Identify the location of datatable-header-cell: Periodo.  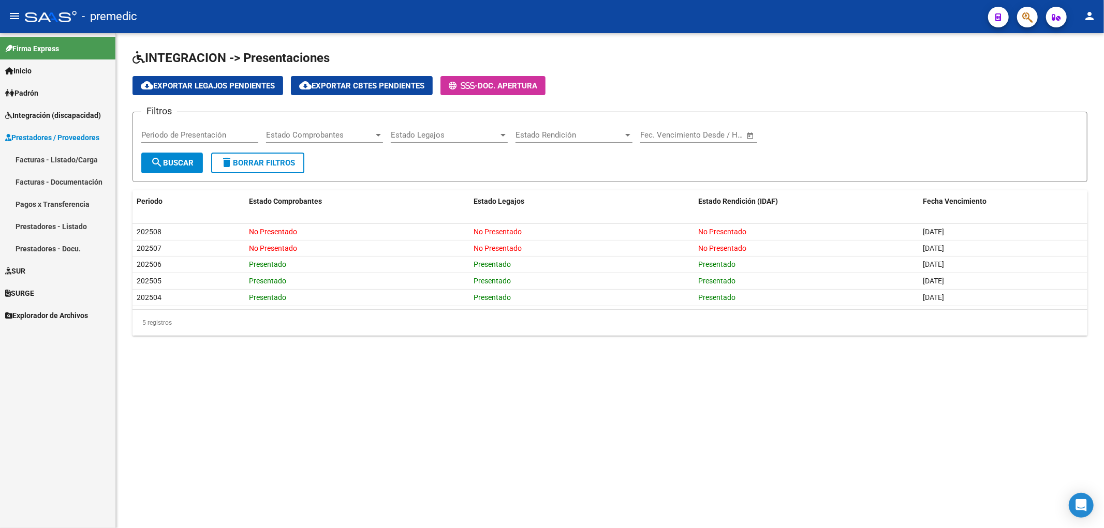
(188, 201).